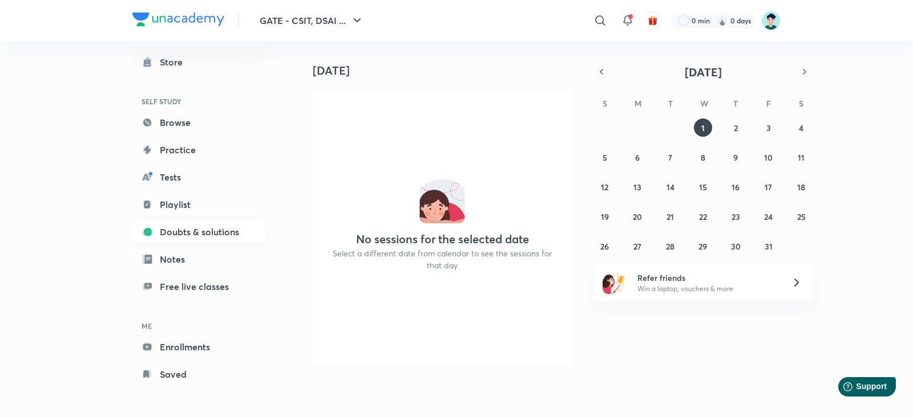  What do you see at coordinates (735, 246) in the screenshot?
I see `button: October 30, 2025` at bounding box center [735, 246].